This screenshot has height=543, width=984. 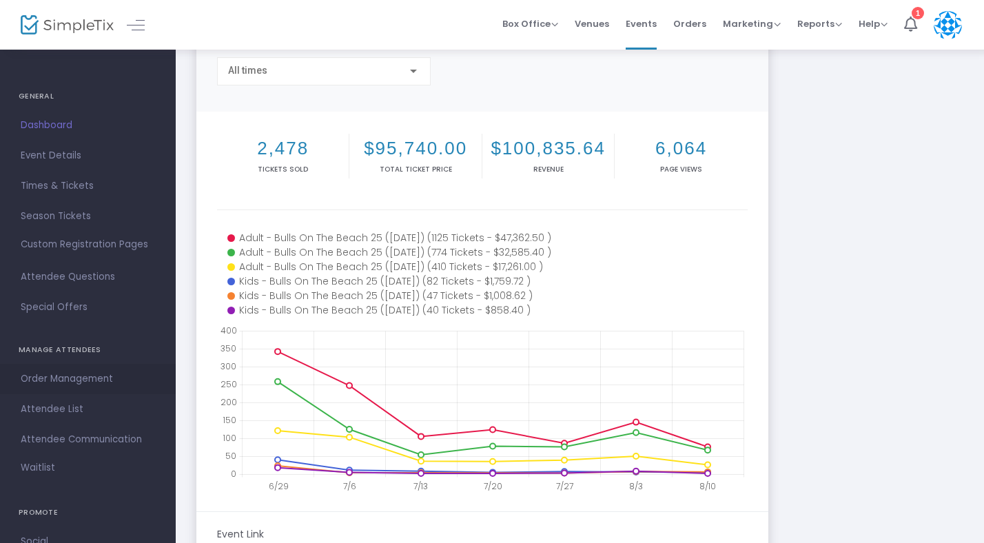 What do you see at coordinates (282, 148) in the screenshot?
I see `h2: 2,478` at bounding box center [282, 148].